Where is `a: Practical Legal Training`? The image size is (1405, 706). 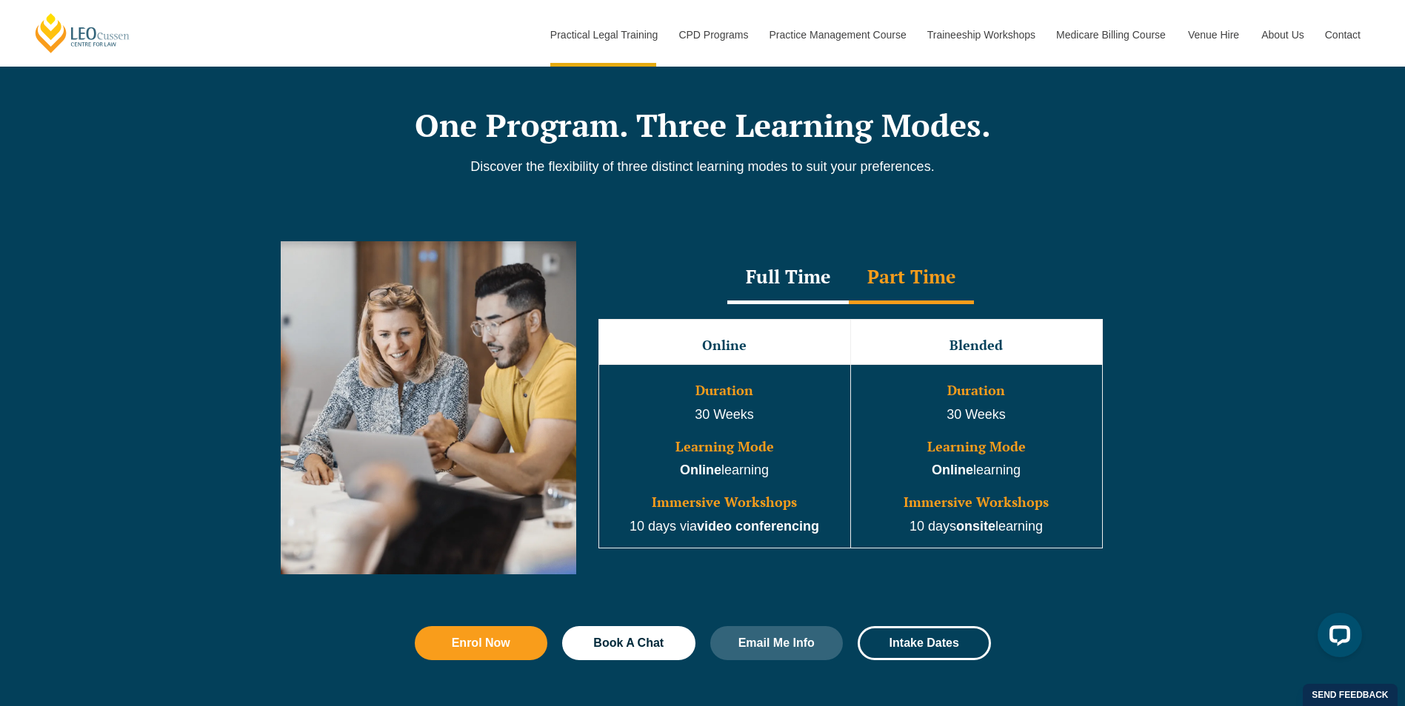 a: Practical Legal Training is located at coordinates (603, 35).